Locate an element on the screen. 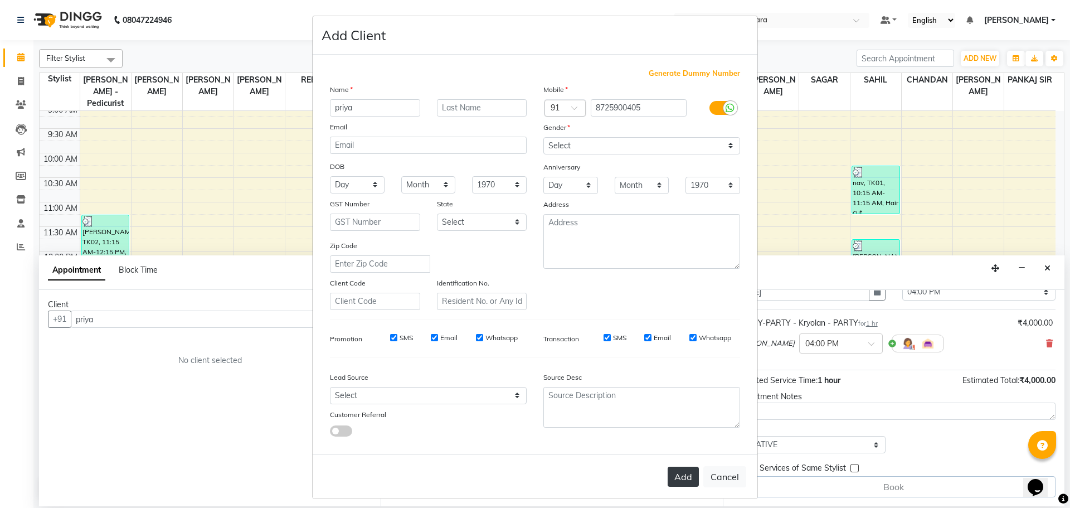  label: Source Desc is located at coordinates (562, 377).